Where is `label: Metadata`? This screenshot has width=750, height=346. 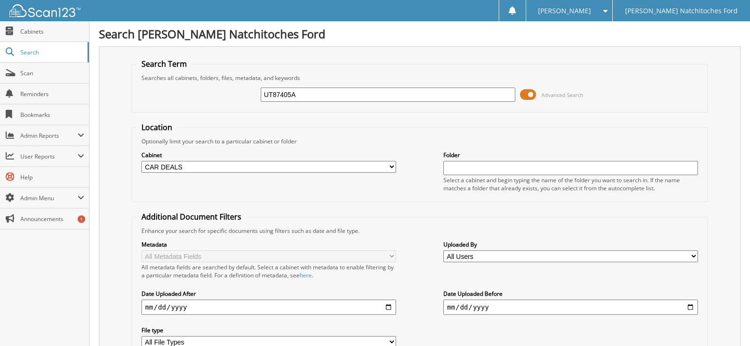 label: Metadata is located at coordinates (269, 244).